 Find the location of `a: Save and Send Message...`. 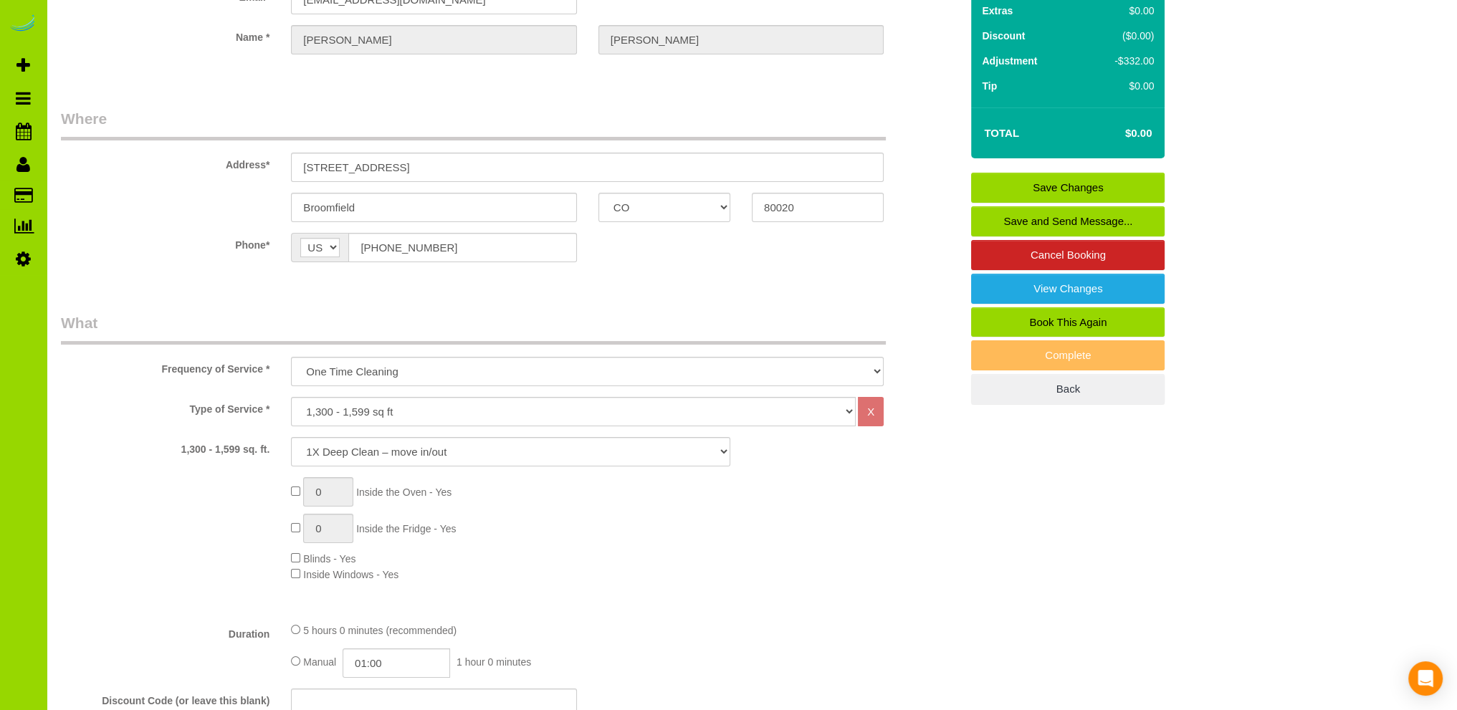

a: Save and Send Message... is located at coordinates (1068, 222).